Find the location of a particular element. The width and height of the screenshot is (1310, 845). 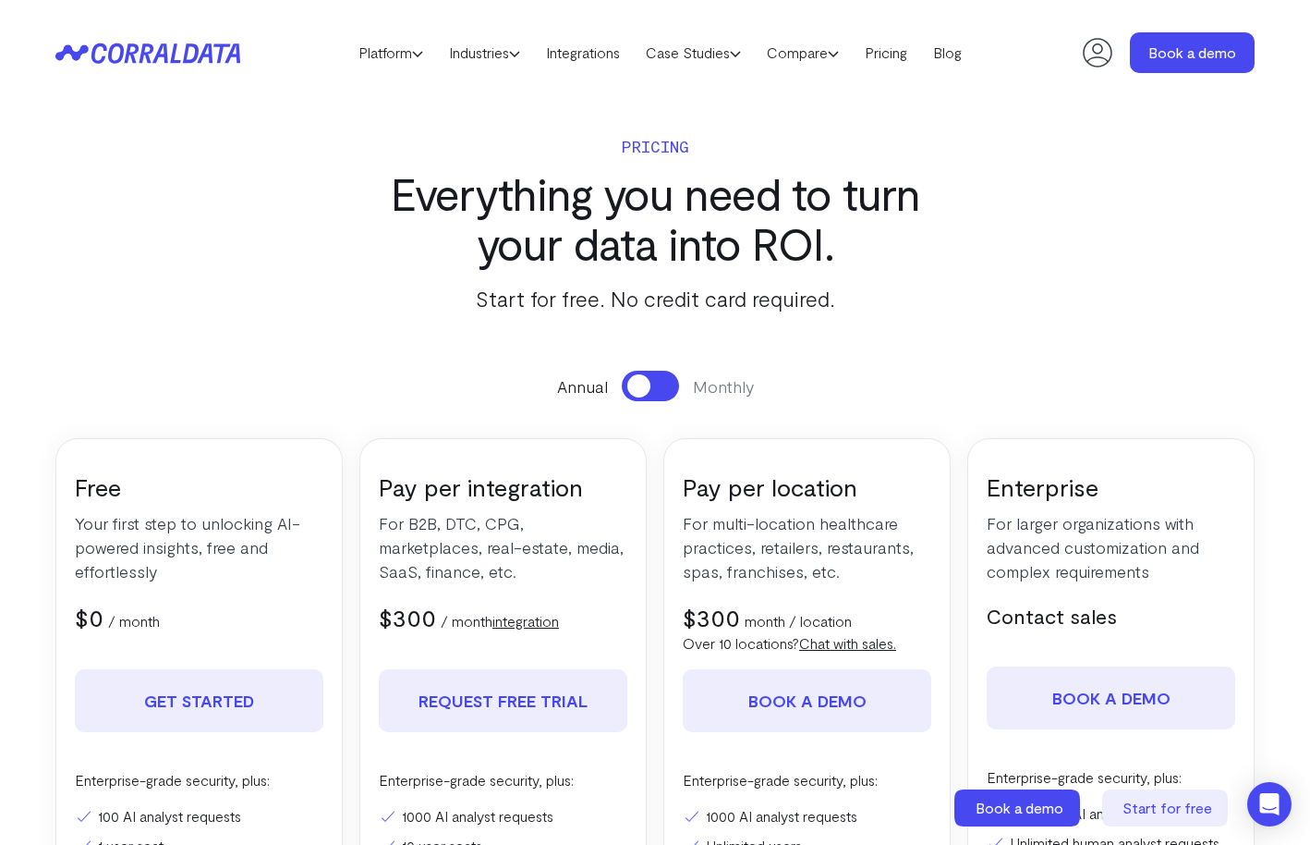

span: Annual is located at coordinates (582, 386).